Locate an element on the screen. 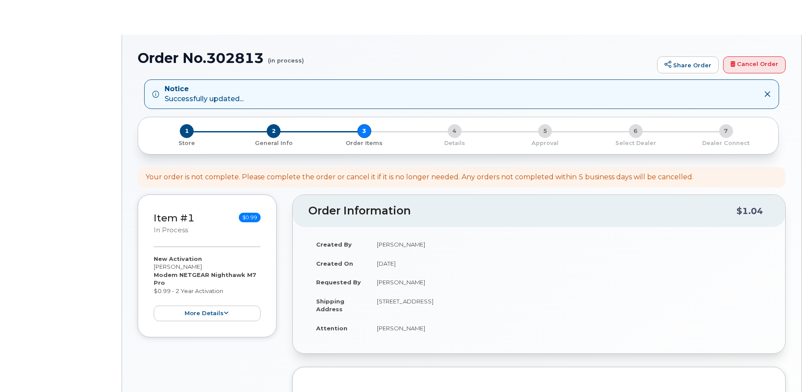 The height and width of the screenshot is (392, 806). div: Successfully updated... is located at coordinates (204, 94).